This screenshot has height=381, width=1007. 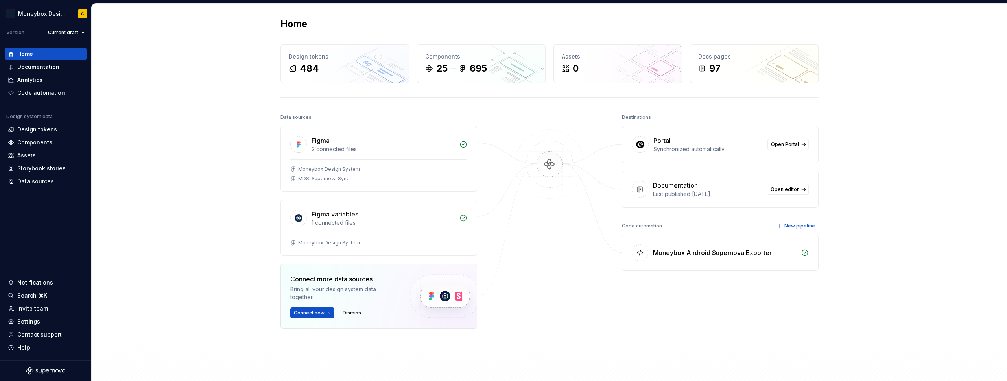 What do you see at coordinates (312, 313) in the screenshot?
I see `div: Connect new` at bounding box center [312, 313].